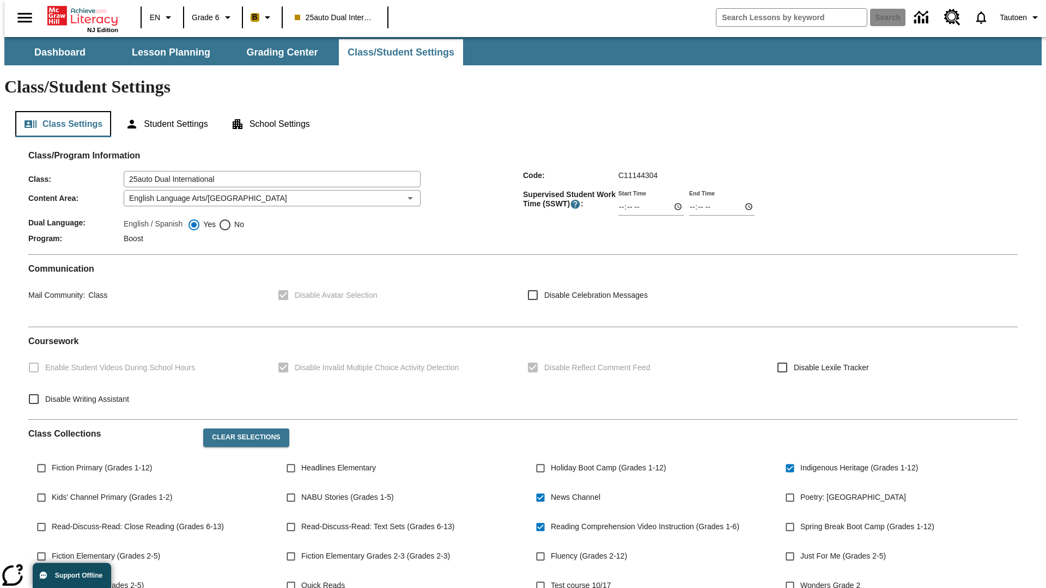  Describe the element at coordinates (638, 175) in the screenshot. I see `span: C11144304` at that location.